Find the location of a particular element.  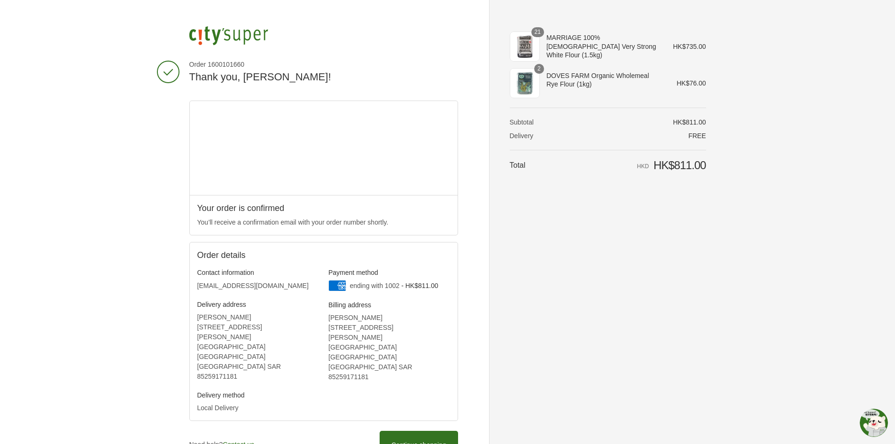

span: DOVES FARM Organic Wholemeal Rye Flour (1kg) is located at coordinates (603, 80).